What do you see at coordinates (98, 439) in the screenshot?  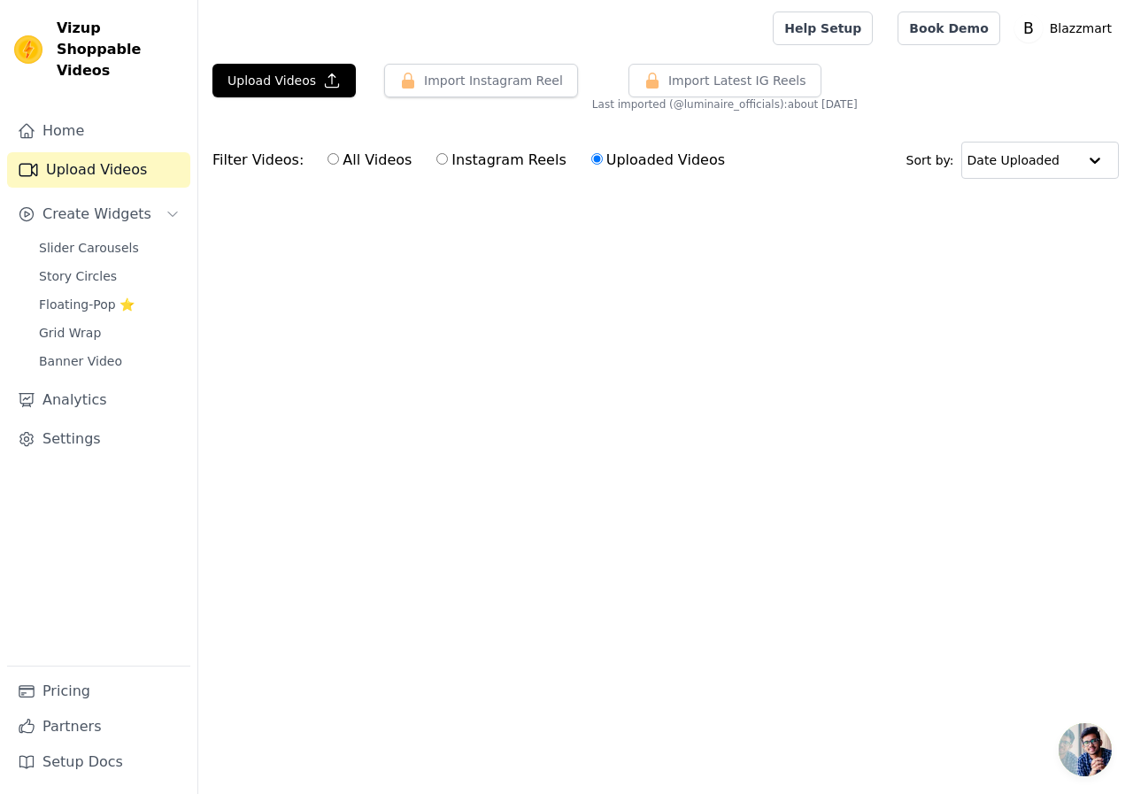 I see `a: Settings` at bounding box center [98, 439].